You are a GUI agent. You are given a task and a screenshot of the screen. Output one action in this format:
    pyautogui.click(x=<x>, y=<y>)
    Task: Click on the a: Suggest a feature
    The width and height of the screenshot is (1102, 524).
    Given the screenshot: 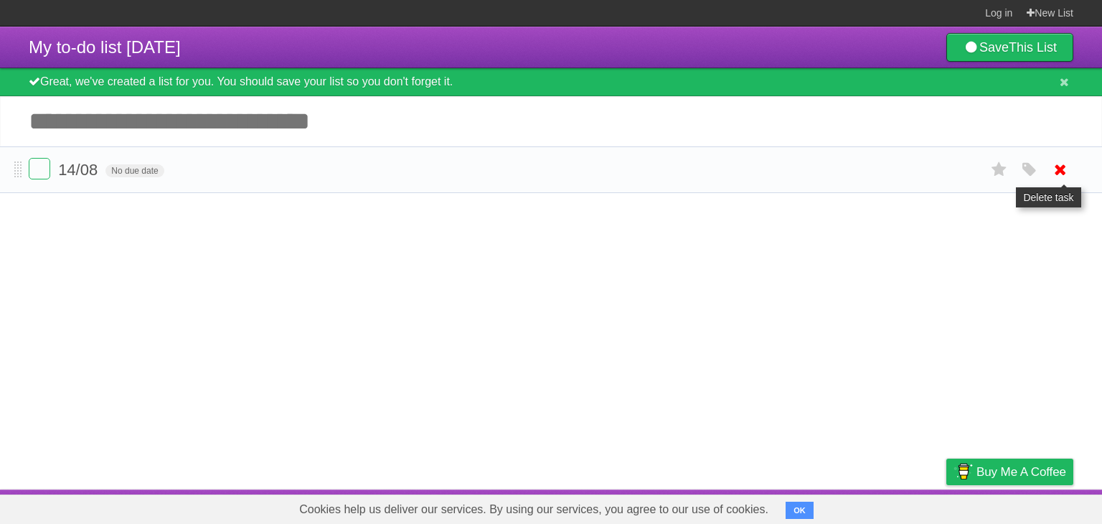 What is the action you would take?
    pyautogui.click(x=1028, y=507)
    